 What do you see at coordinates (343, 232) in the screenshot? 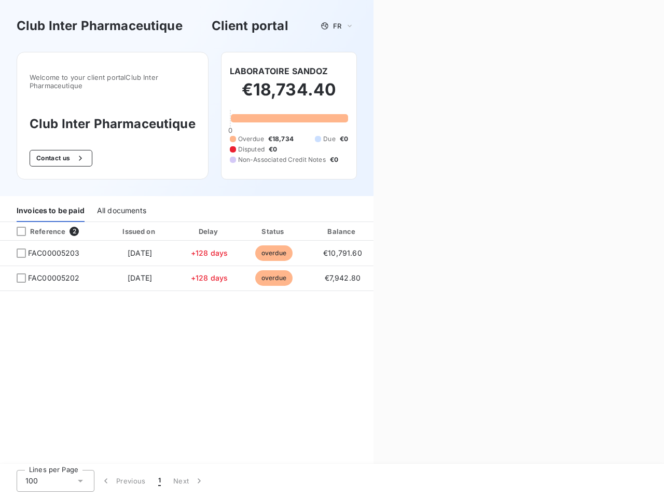
I see `div: Balance` at bounding box center [343, 232].